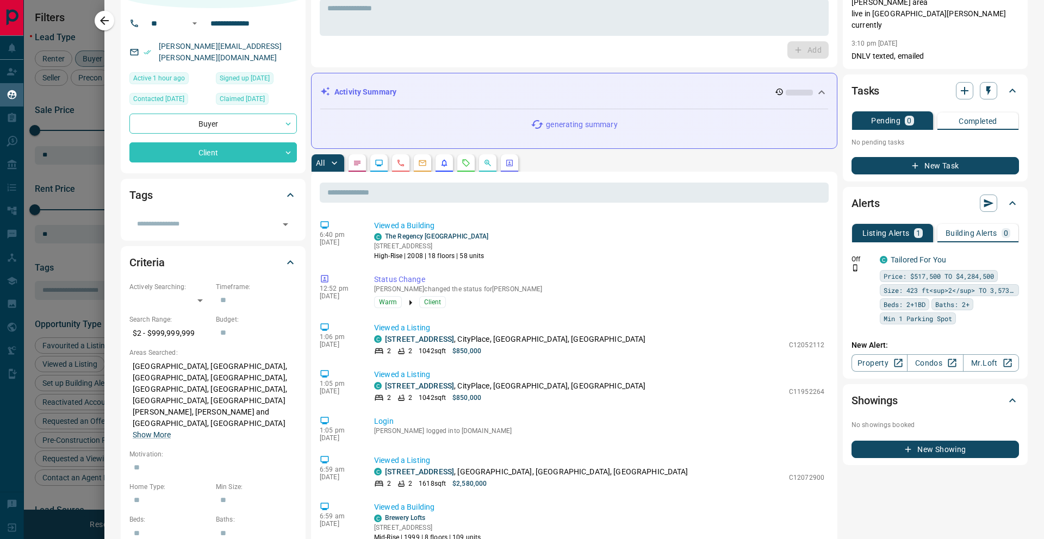 Image resolution: width=1044 pixels, height=539 pixels. I want to click on svg: Email Verified, so click(147, 52).